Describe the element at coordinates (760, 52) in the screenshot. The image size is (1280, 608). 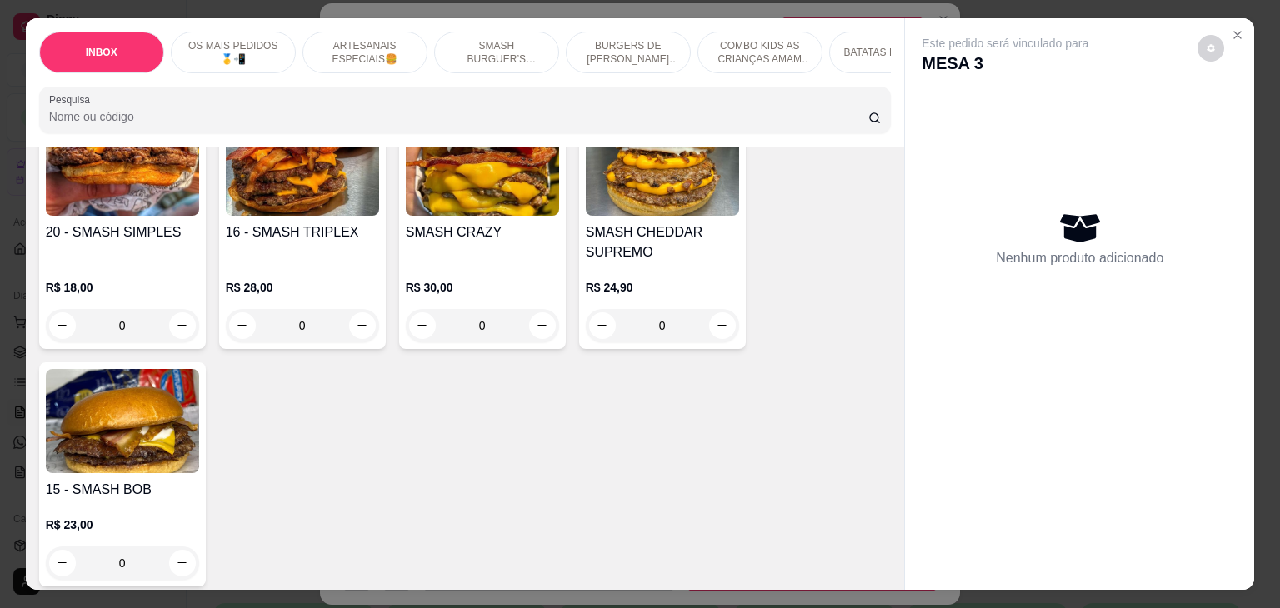
I see `p: COMBO KIDS AS CRIANÇAS AMAM 😆` at that location.